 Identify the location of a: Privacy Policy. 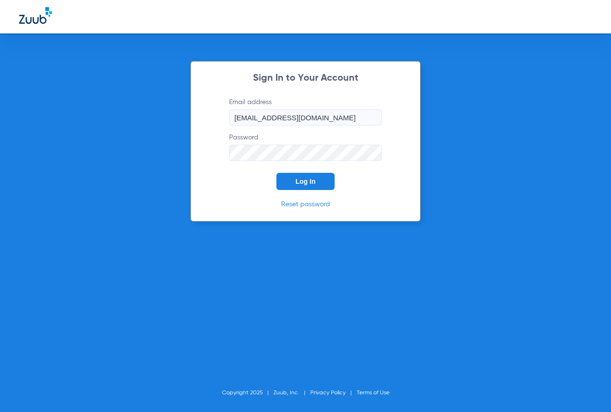
(328, 393).